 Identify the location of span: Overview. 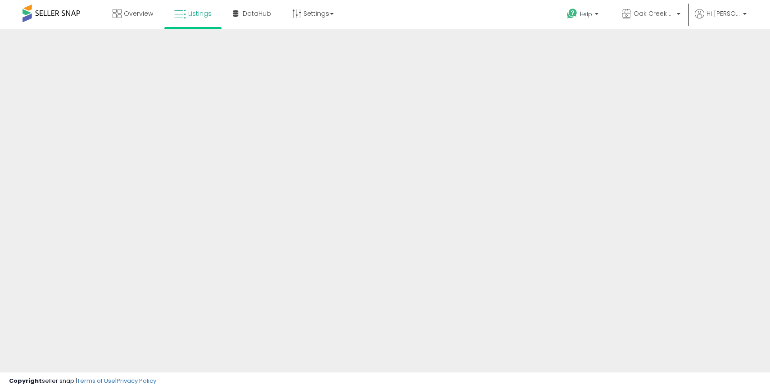
(138, 14).